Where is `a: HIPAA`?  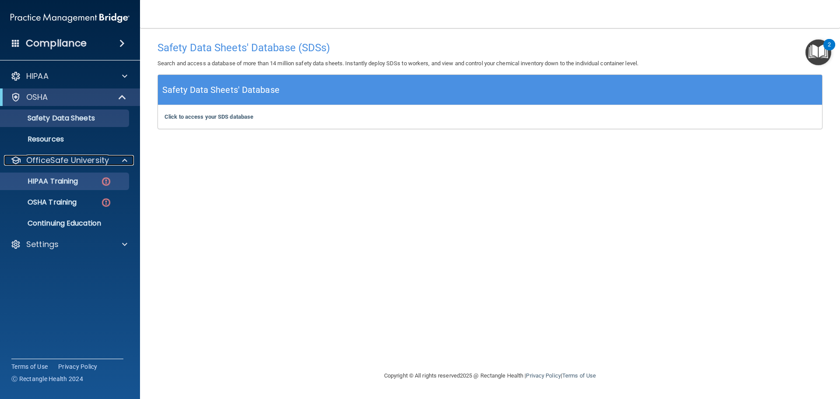
a: HIPAA is located at coordinates (69, 76).